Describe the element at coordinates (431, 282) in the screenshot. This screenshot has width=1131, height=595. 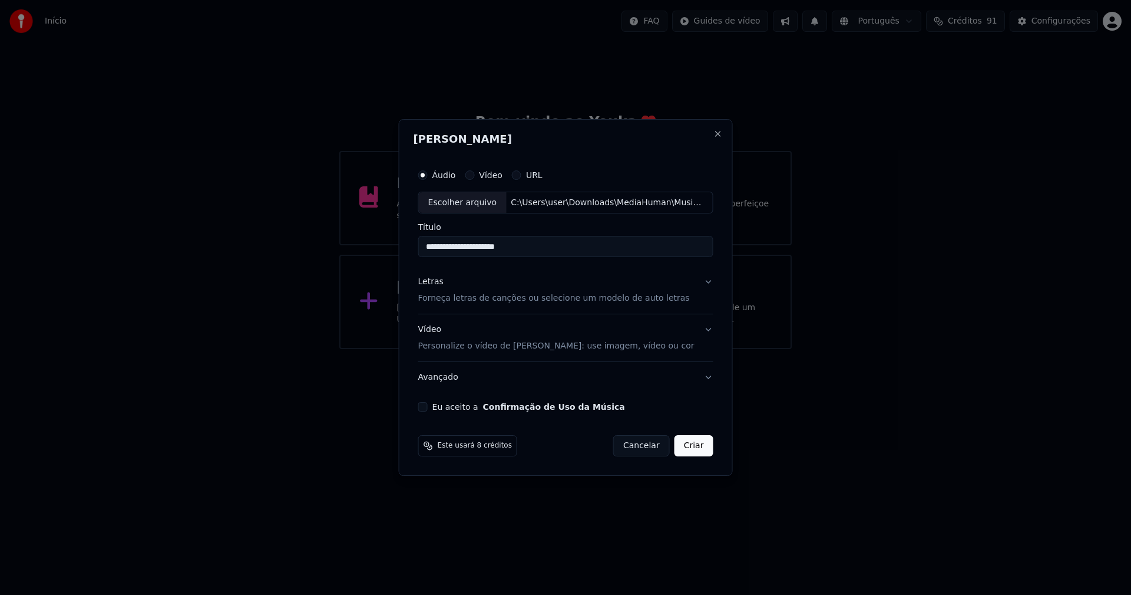
I see `div: Letras` at that location.